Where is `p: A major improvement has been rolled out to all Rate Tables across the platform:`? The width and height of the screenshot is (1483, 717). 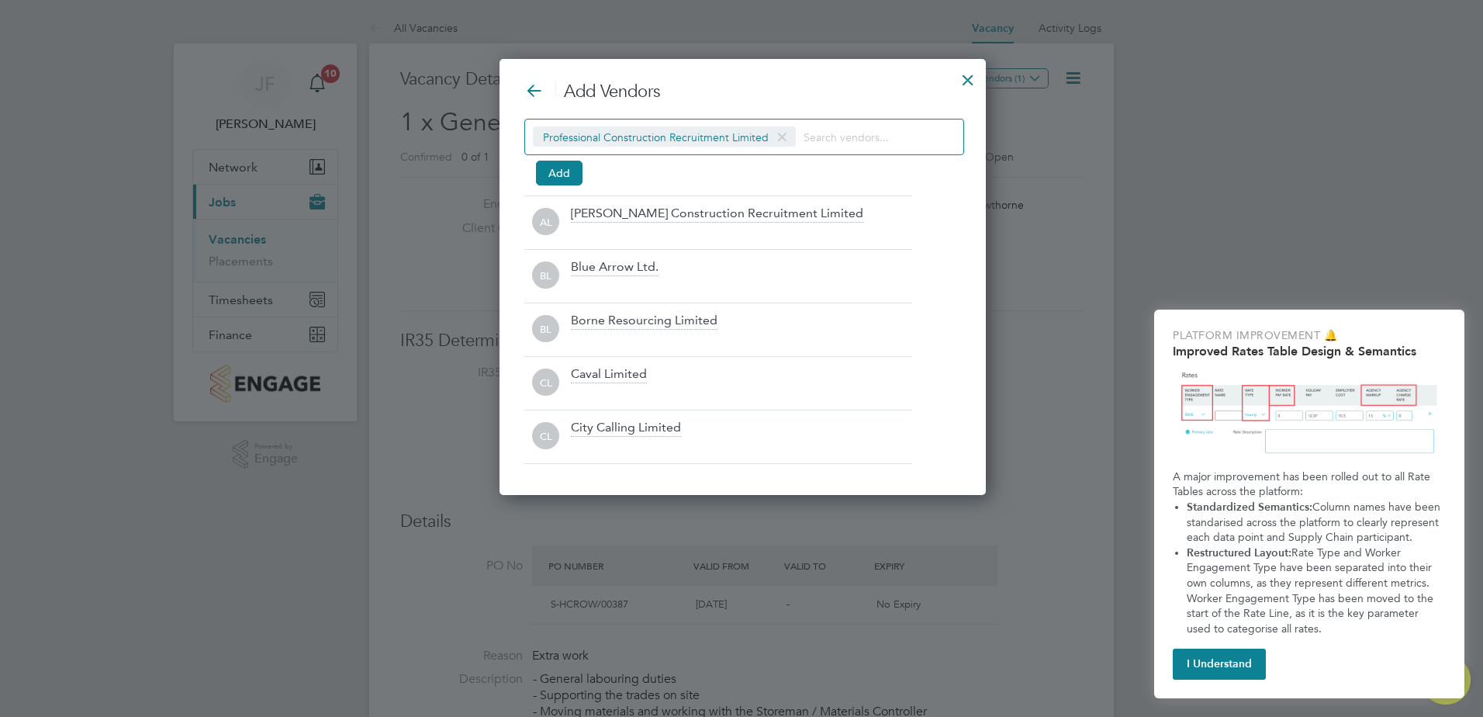 p: A major improvement has been rolled out to all Rate Tables across the platform: is located at coordinates (1309, 484).